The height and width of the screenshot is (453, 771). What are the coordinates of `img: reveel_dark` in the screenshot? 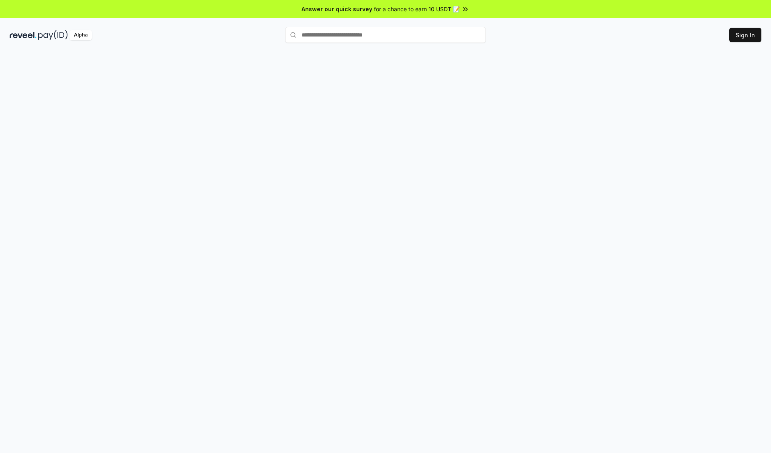 It's located at (23, 35).